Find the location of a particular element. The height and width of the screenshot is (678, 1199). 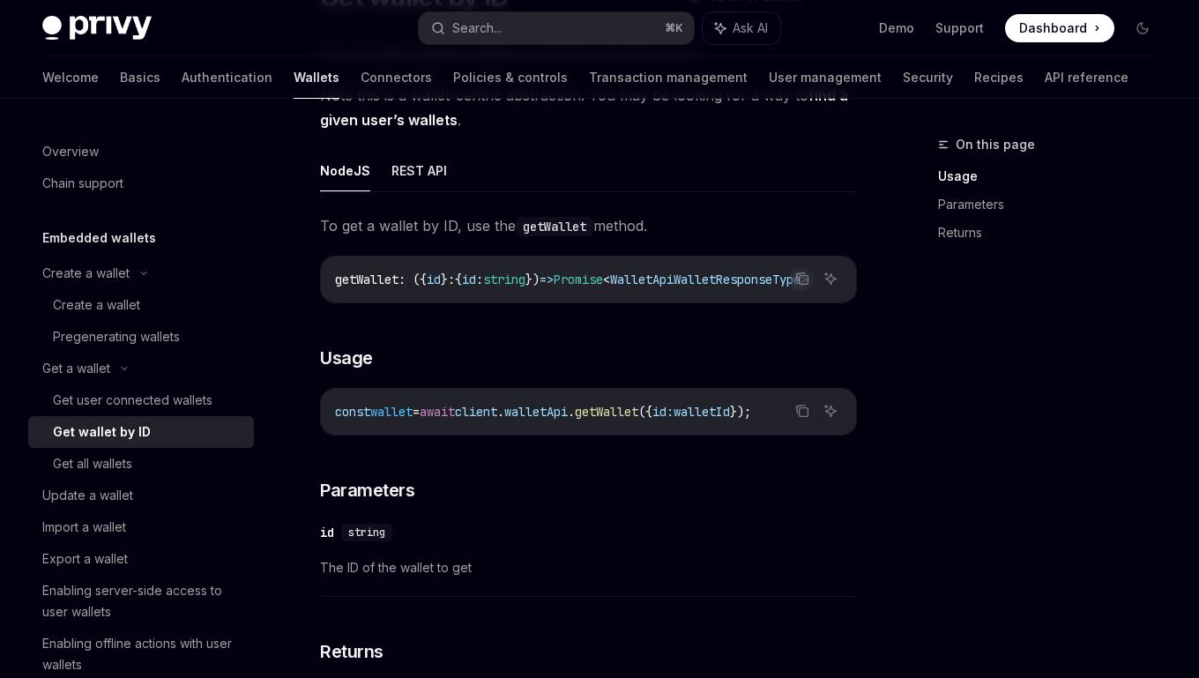

span: On this page is located at coordinates (995, 145).